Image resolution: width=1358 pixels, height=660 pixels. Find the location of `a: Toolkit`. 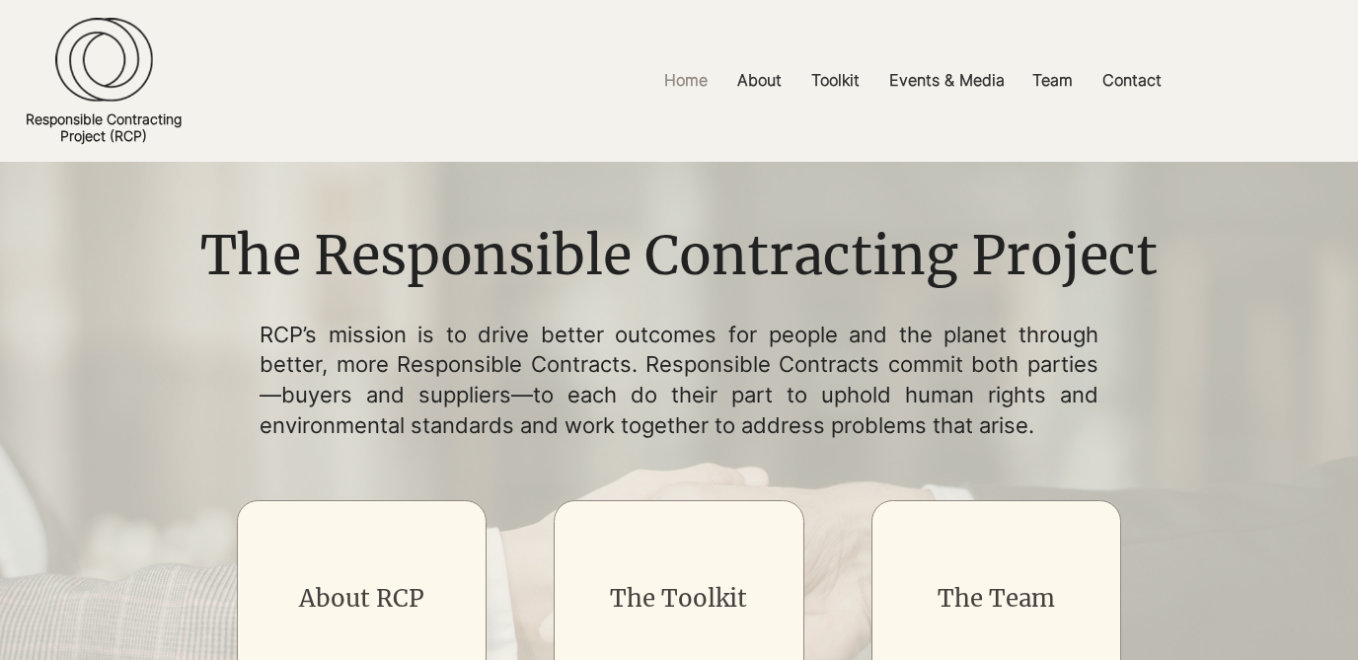

a: Toolkit is located at coordinates (835, 80).